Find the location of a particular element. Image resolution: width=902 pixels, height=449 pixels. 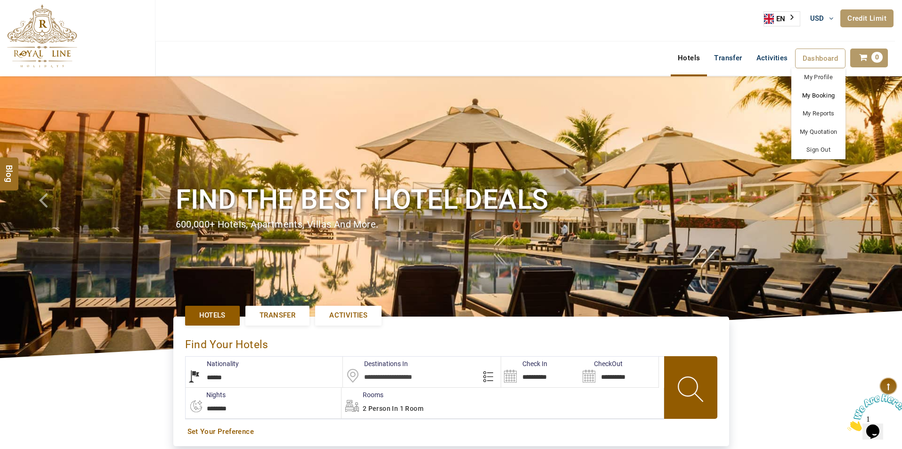

label: nights is located at coordinates (205, 395).